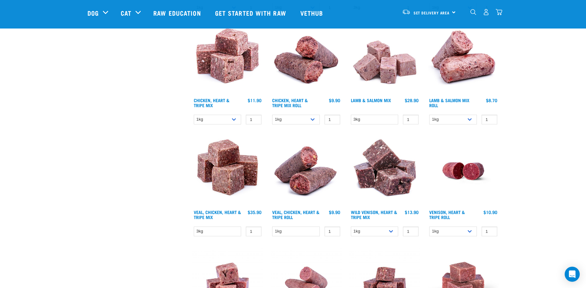 This screenshot has height=288, width=586. I want to click on a: Raw Education, so click(178, 13).